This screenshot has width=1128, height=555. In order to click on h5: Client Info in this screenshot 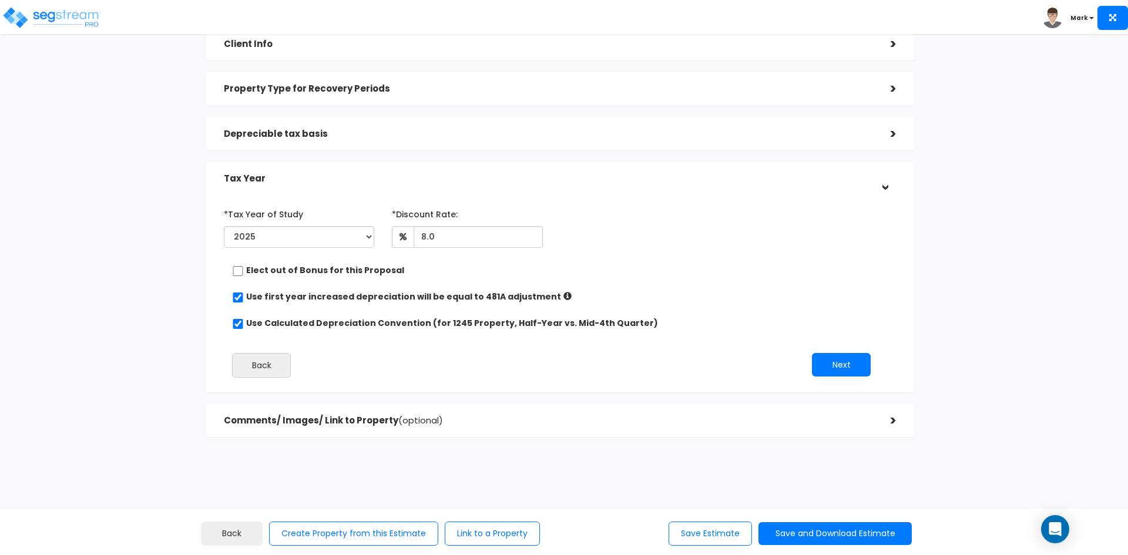, I will do `click(548, 44)`.